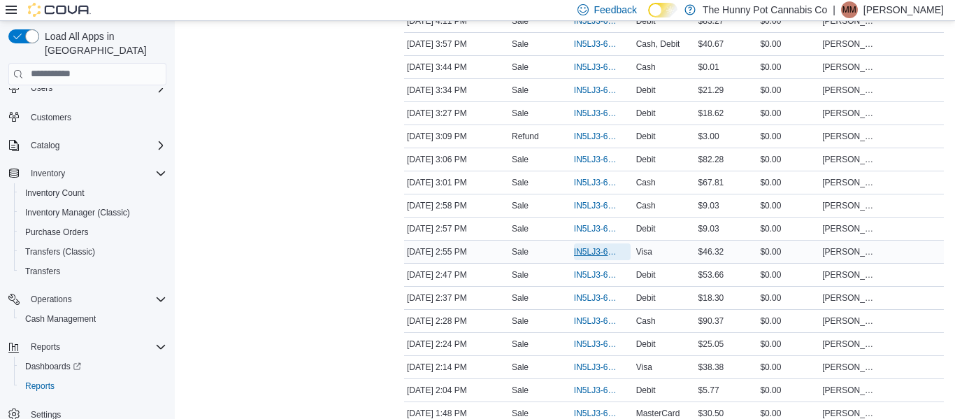 Image resolution: width=955 pixels, height=419 pixels. What do you see at coordinates (595, 159) in the screenshot?
I see `span: IN5LJ3-6141549` at bounding box center [595, 159].